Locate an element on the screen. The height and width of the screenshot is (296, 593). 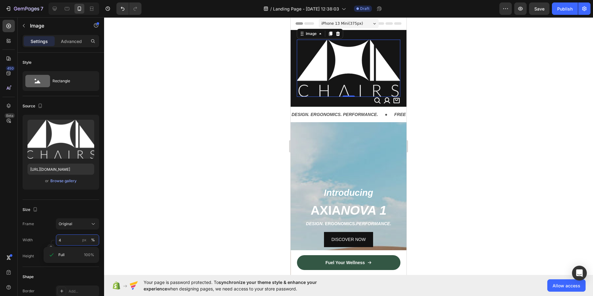
span: Draft is located at coordinates (365, 9).